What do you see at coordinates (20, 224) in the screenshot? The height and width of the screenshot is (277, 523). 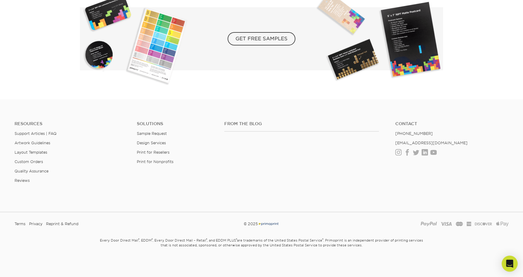 I see `a: Terms` at bounding box center [20, 224].